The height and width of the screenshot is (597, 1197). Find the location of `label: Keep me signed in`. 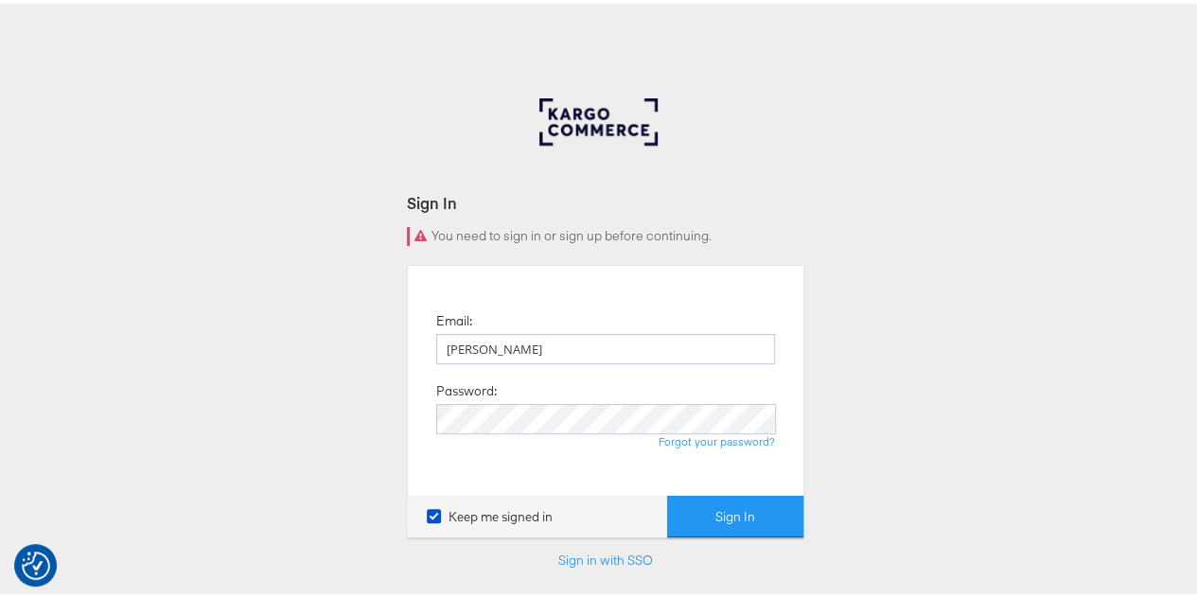

label: Keep me signed in is located at coordinates (489, 513).